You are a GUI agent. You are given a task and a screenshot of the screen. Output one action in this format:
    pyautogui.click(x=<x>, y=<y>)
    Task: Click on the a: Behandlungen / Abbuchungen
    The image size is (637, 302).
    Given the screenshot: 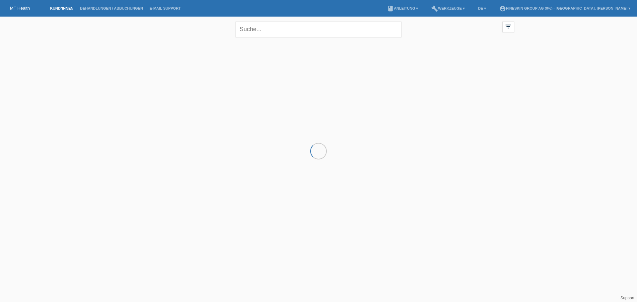 What is the action you would take?
    pyautogui.click(x=111, y=8)
    